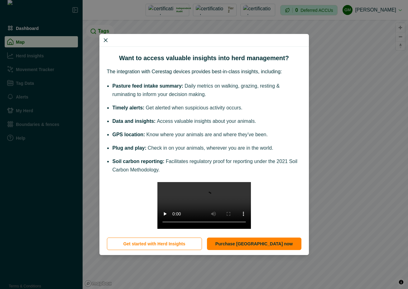 Image resolution: width=408 pixels, height=289 pixels. What do you see at coordinates (129, 148) in the screenshot?
I see `span: Plug and play:` at bounding box center [129, 148].